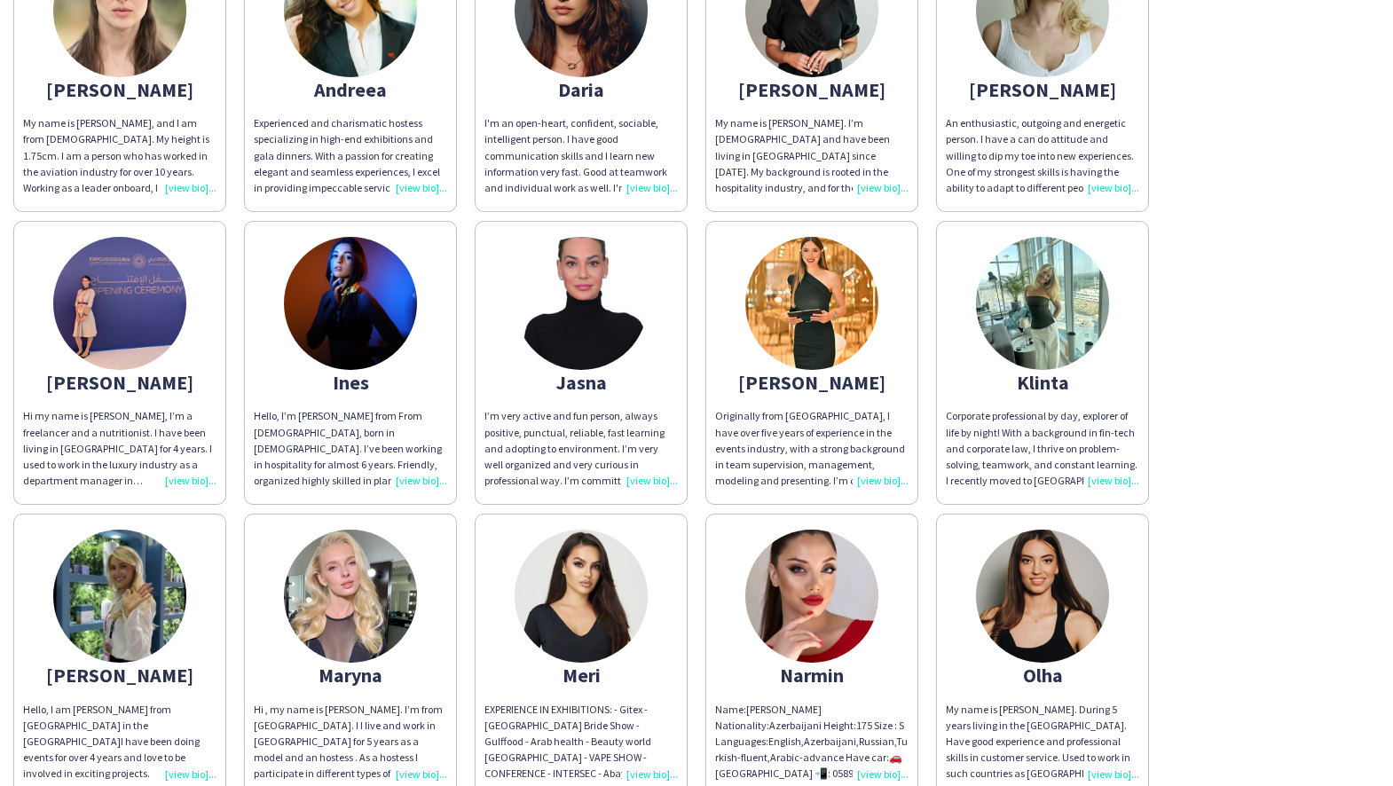 Image resolution: width=1393 pixels, height=786 pixels. I want to click on div: Jasna, so click(581, 382).